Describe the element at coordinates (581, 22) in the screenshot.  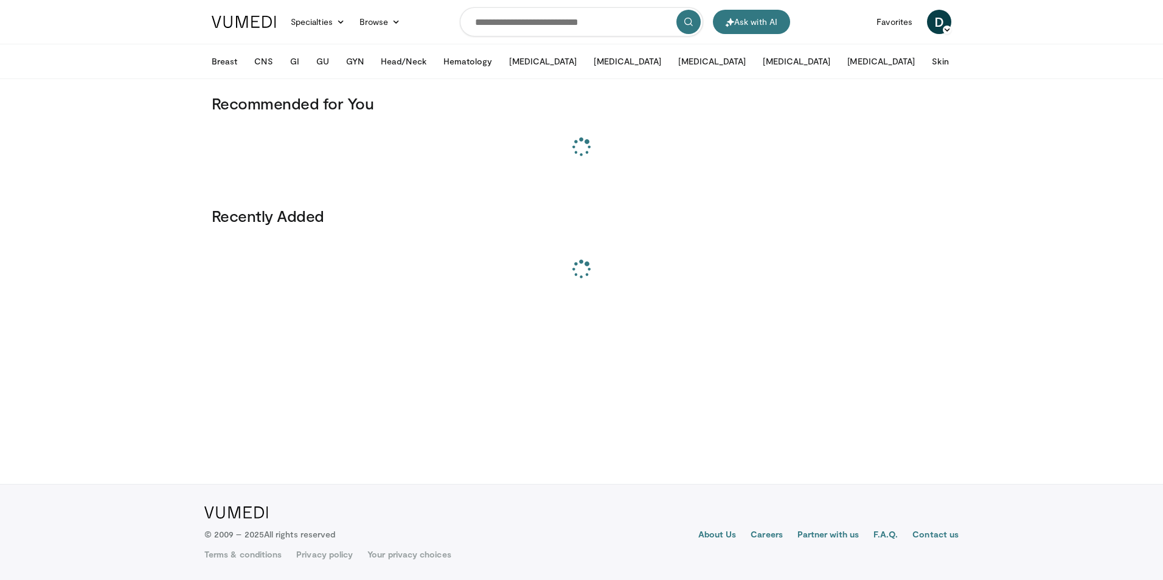
I see `input: Search topics, interventions` at that location.